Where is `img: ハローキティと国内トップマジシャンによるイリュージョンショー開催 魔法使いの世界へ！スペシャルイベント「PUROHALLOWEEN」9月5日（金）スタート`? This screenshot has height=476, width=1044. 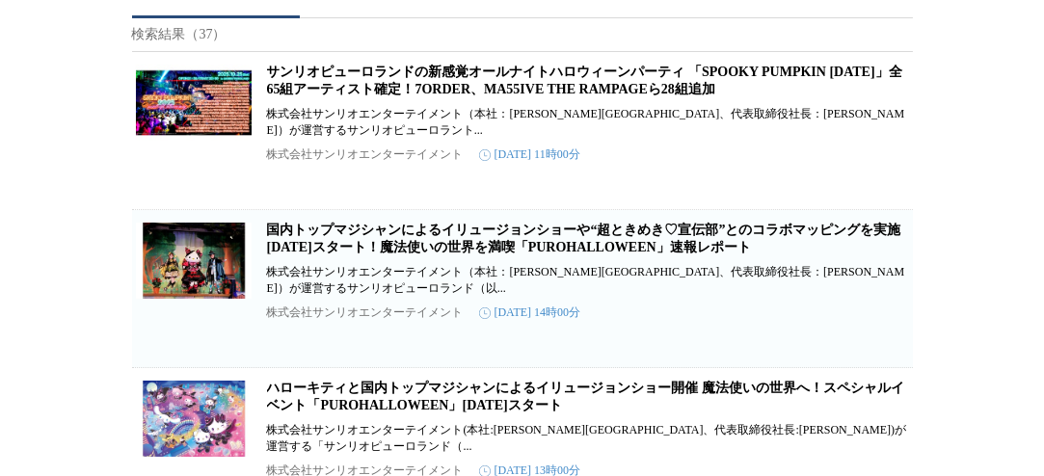 img: ハローキティと国内トップマジシャンによるイリュージョンショー開催 魔法使いの世界へ！スペシャルイベント「PUROHALLOWEEN」9月5日（金）スタート is located at coordinates (194, 418).